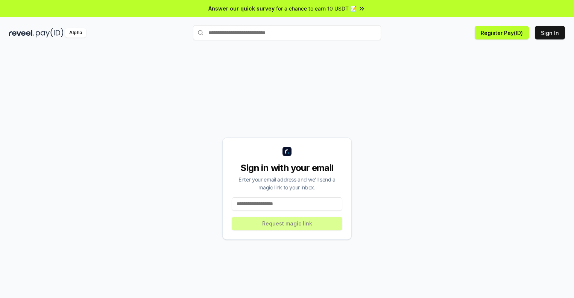 The image size is (574, 298). What do you see at coordinates (550, 33) in the screenshot?
I see `button: Sign In` at bounding box center [550, 33].